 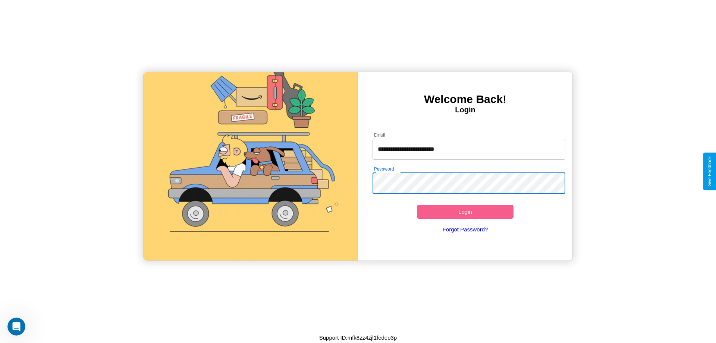 What do you see at coordinates (384, 168) in the screenshot?
I see `label: Password` at bounding box center [384, 168].